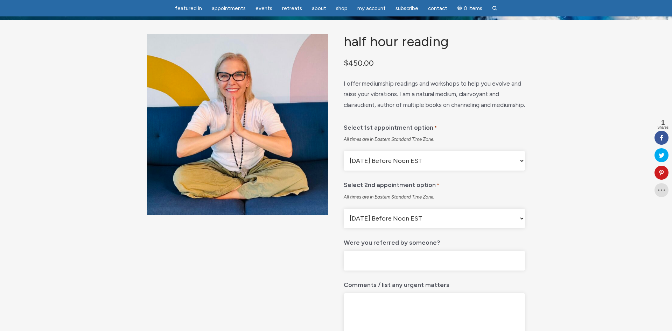 Image resolution: width=672 pixels, height=331 pixels. I want to click on span: My Account, so click(371, 8).